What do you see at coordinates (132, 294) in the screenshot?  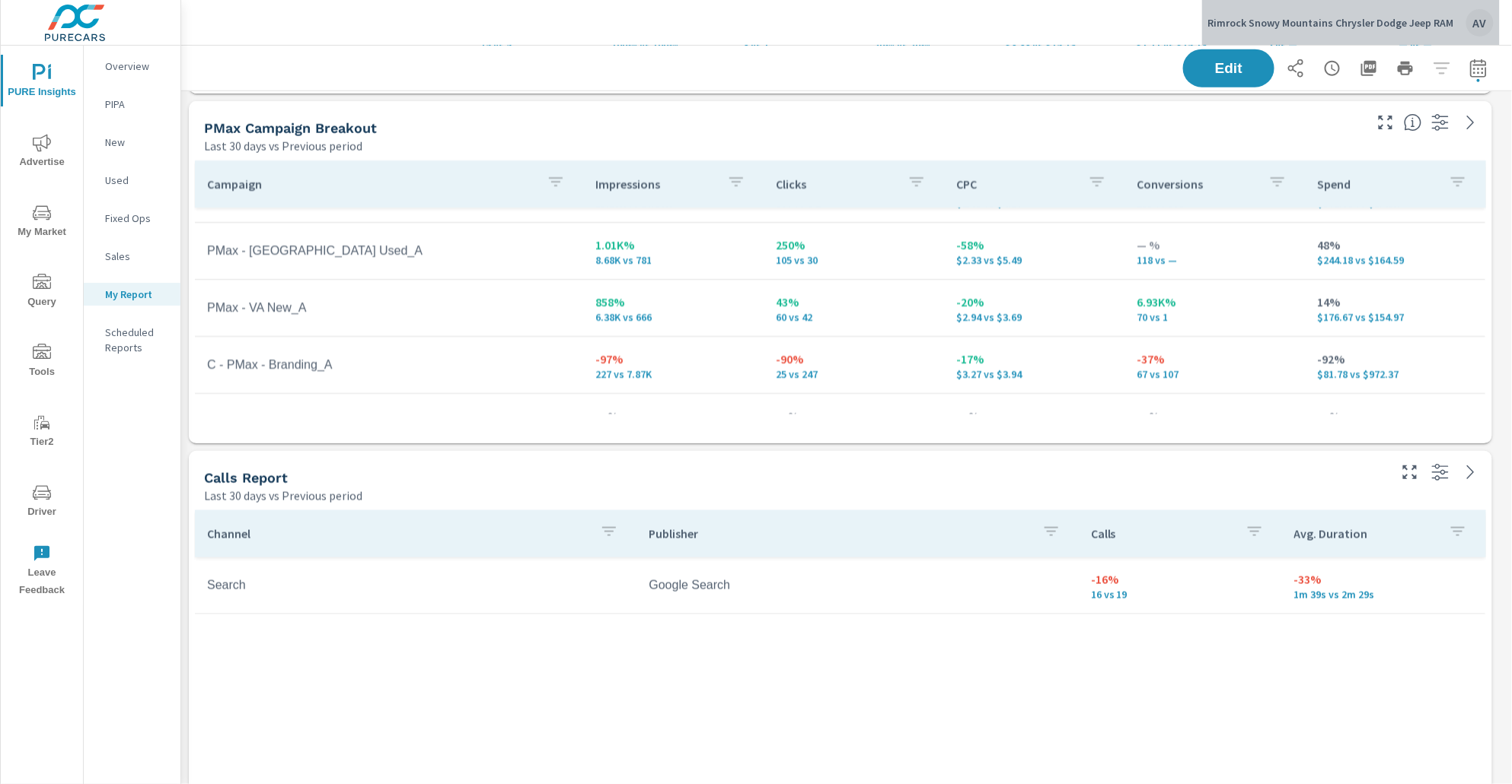 I see `div: My Report` at bounding box center [132, 294].